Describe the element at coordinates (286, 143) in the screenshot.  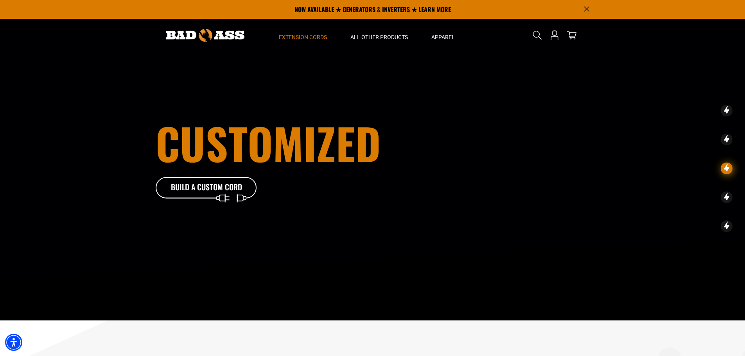
I see `h1: customized` at that location.